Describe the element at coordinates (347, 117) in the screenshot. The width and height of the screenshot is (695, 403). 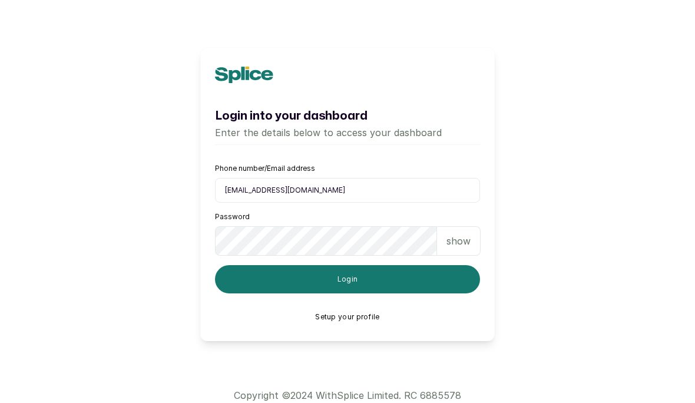
I see `h1: Login into your dashboard` at that location.